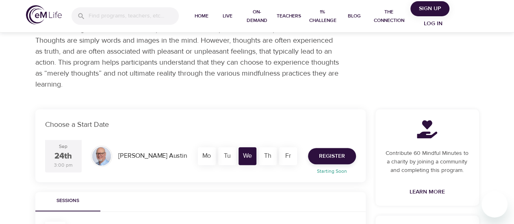 Image resolution: width=514 pixels, height=224 pixels. Describe the element at coordinates (227, 156) in the screenshot. I see `div: Tu` at that location.